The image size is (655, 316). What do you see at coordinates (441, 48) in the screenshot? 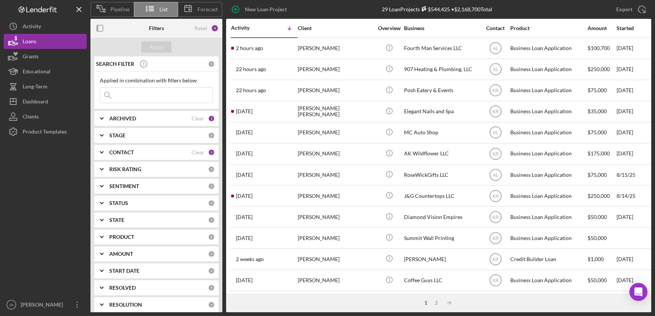
I see `div: Fourth Man Services LLC` at bounding box center [441, 48].